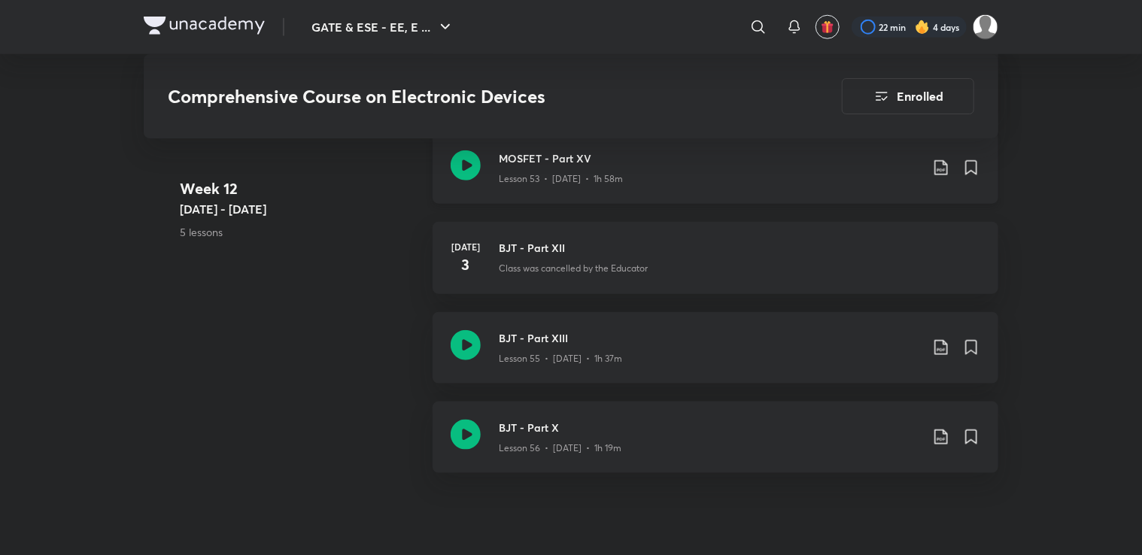 This screenshot has height=555, width=1142. Describe the element at coordinates (985, 27) in the screenshot. I see `img: Avantika Choudhary` at that location.